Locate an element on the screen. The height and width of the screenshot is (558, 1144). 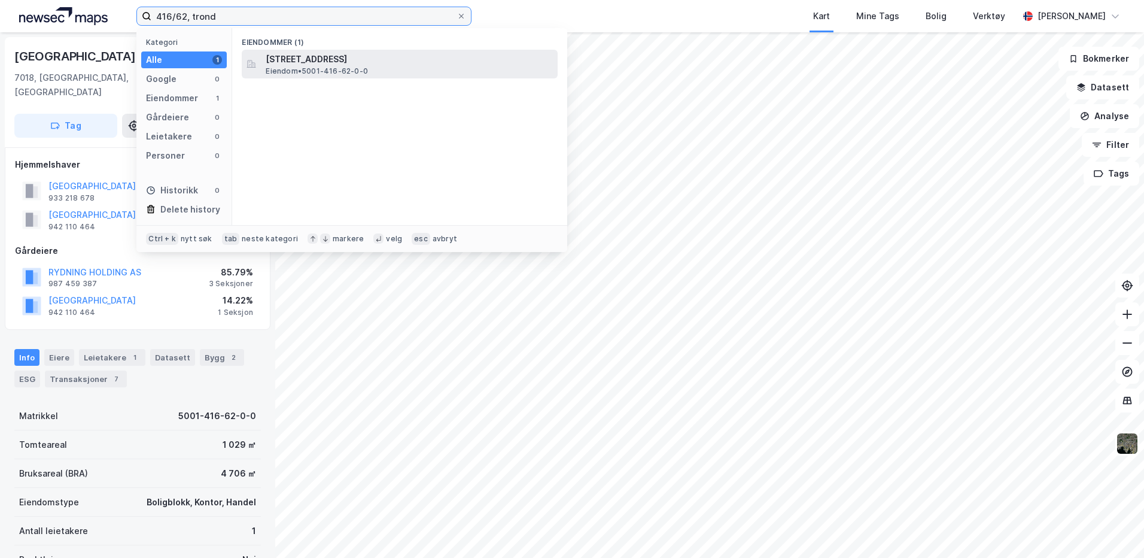
div: 1 029 ㎡ is located at coordinates (239, 445).